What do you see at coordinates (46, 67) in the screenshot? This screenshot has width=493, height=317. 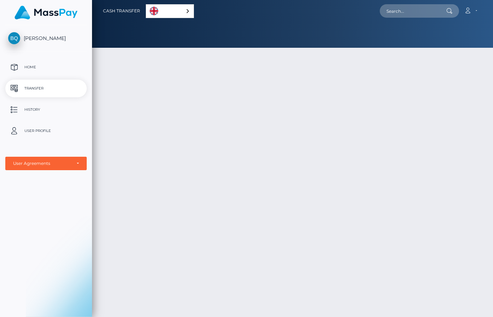 I see `a: Home` at bounding box center [46, 67].